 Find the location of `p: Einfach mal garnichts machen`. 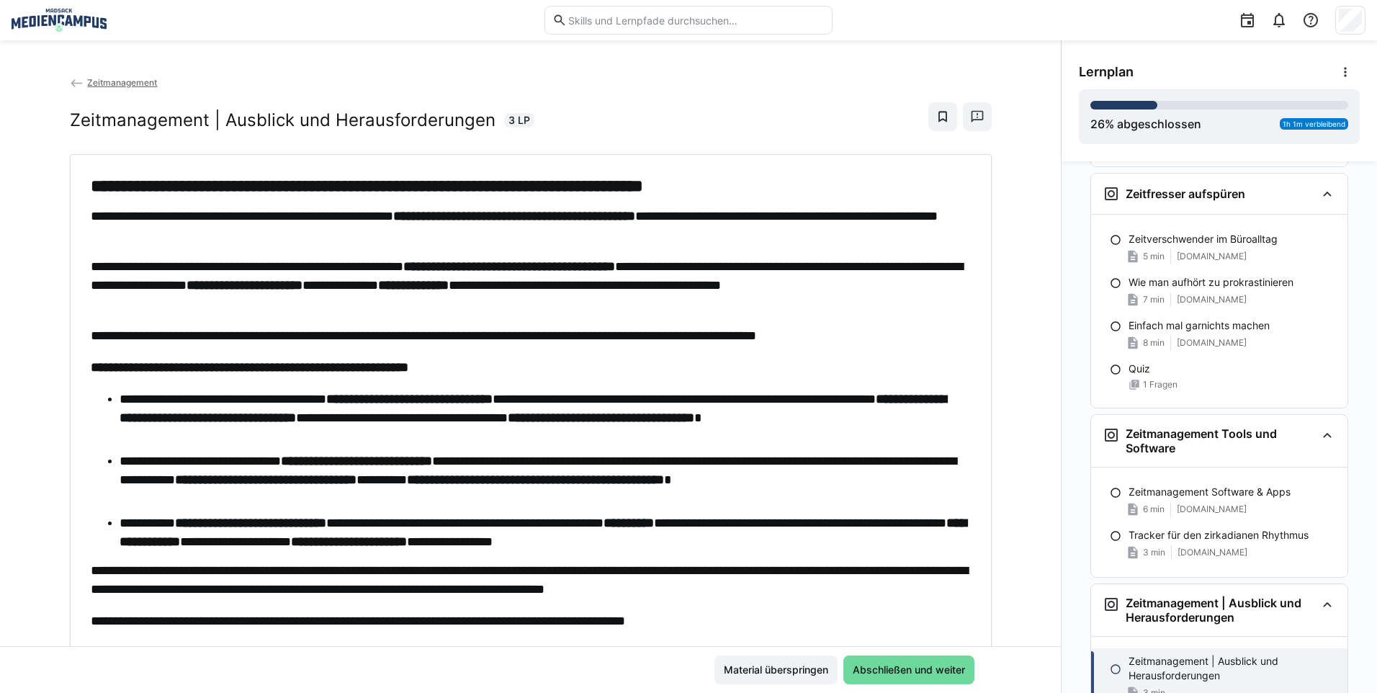

p: Einfach mal garnichts machen is located at coordinates (1199, 326).